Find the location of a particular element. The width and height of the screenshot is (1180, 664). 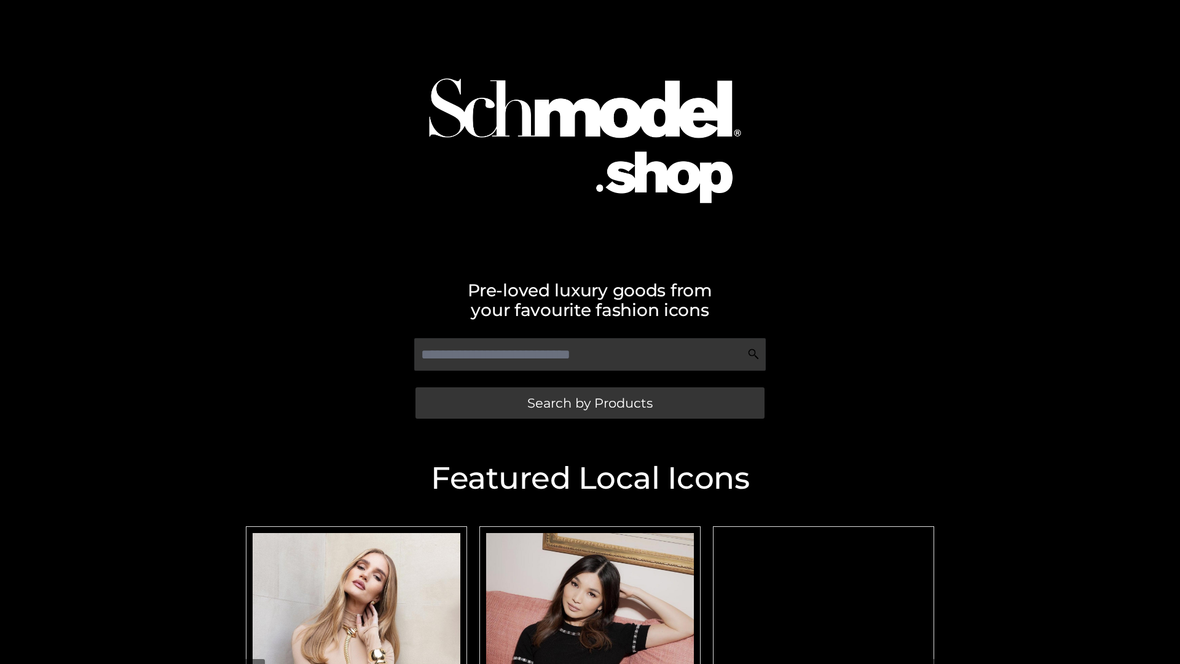

span: Search by Products is located at coordinates (590, 402).